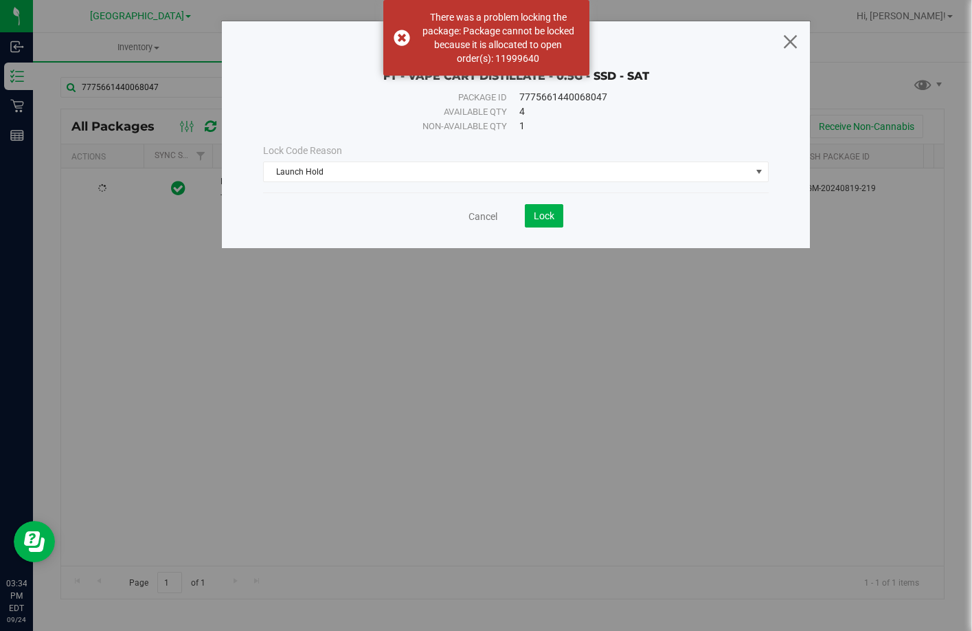 The image size is (972, 631). Describe the element at coordinates (633, 97) in the screenshot. I see `div: 7775661440068047` at that location.